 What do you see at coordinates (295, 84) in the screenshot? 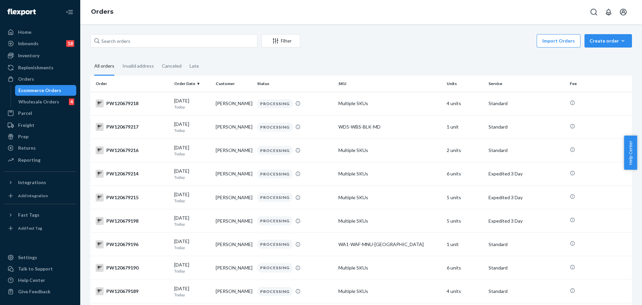
I see `th: Status` at bounding box center [295, 84].